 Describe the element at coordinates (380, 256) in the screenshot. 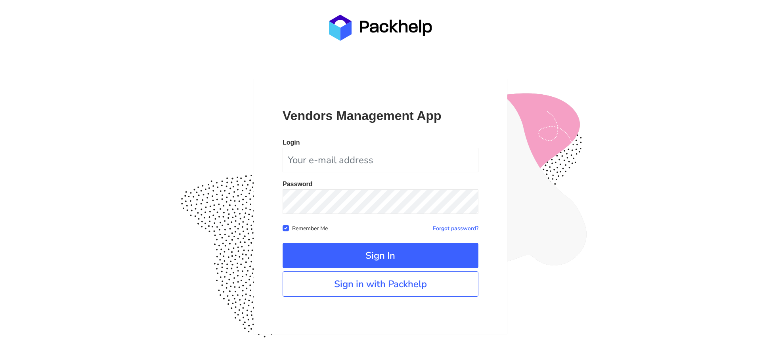

I see `button: Sign In` at that location.